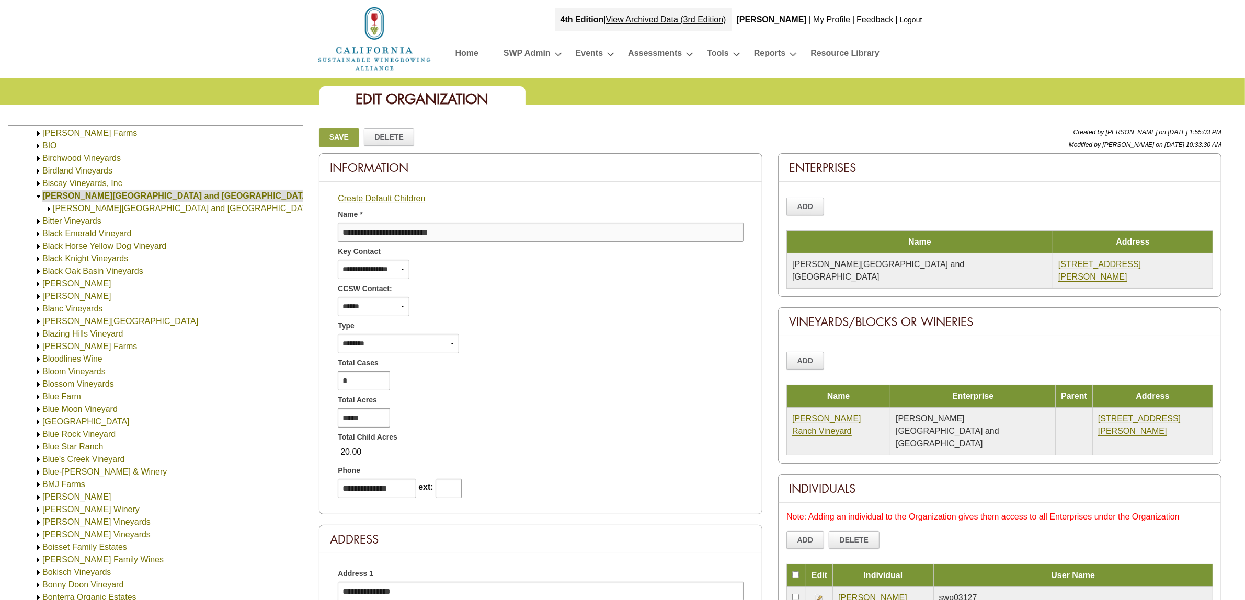 This screenshot has width=1245, height=600. What do you see at coordinates (541, 539) in the screenshot?
I see `div: Address` at bounding box center [541, 539].